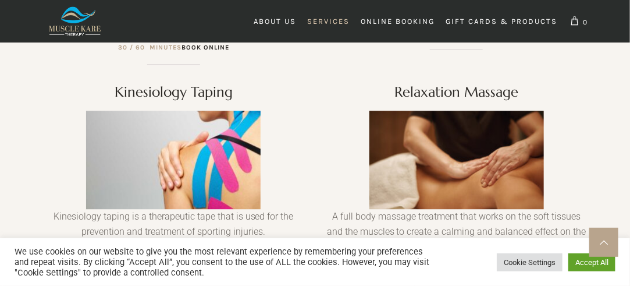 The width and height of the screenshot is (630, 286). I want to click on span: Gift Cards & Products, so click(502, 21).